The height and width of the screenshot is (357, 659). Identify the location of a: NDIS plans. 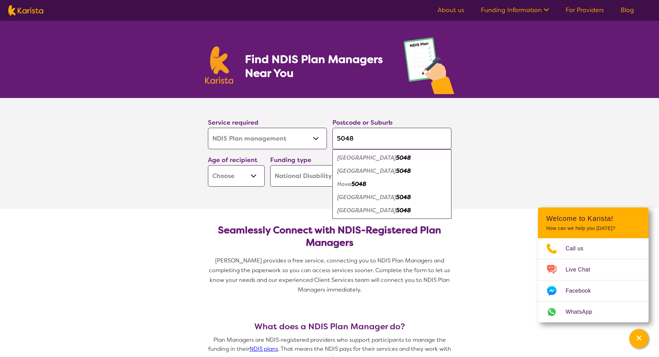
(263, 348).